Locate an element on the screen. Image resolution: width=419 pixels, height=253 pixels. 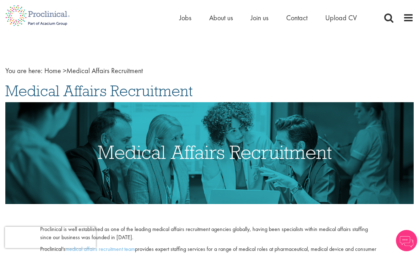
a: About us is located at coordinates (221, 18).